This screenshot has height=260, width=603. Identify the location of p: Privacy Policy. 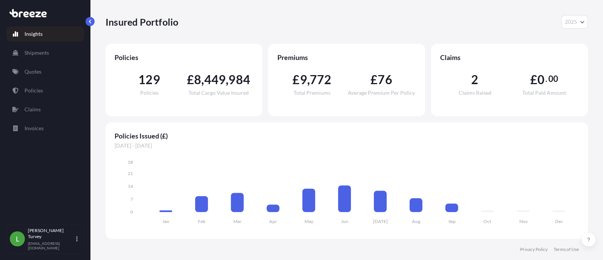
(534, 249).